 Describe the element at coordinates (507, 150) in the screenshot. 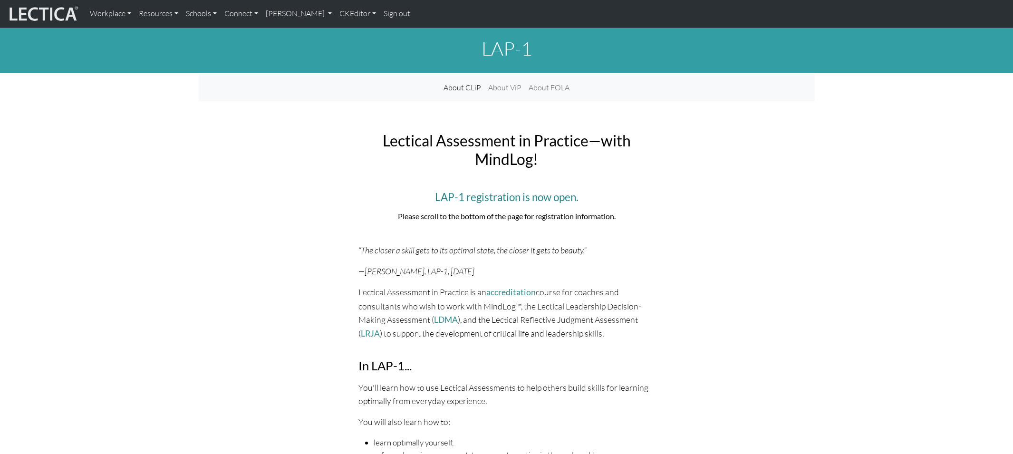

I see `h2: Lectical Assessment in Practice—with MindLog!` at that location.